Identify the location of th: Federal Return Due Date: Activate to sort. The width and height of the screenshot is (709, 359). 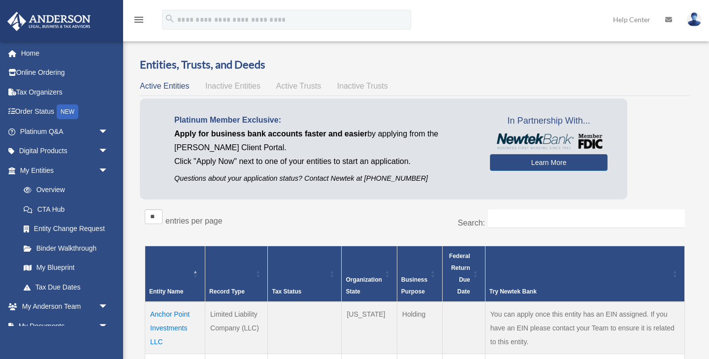
(464, 274).